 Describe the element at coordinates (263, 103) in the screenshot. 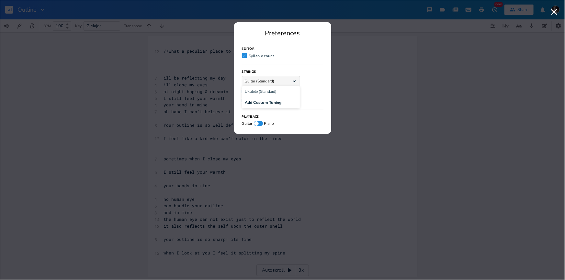

I see `b: Add Custom Tuning` at that location.